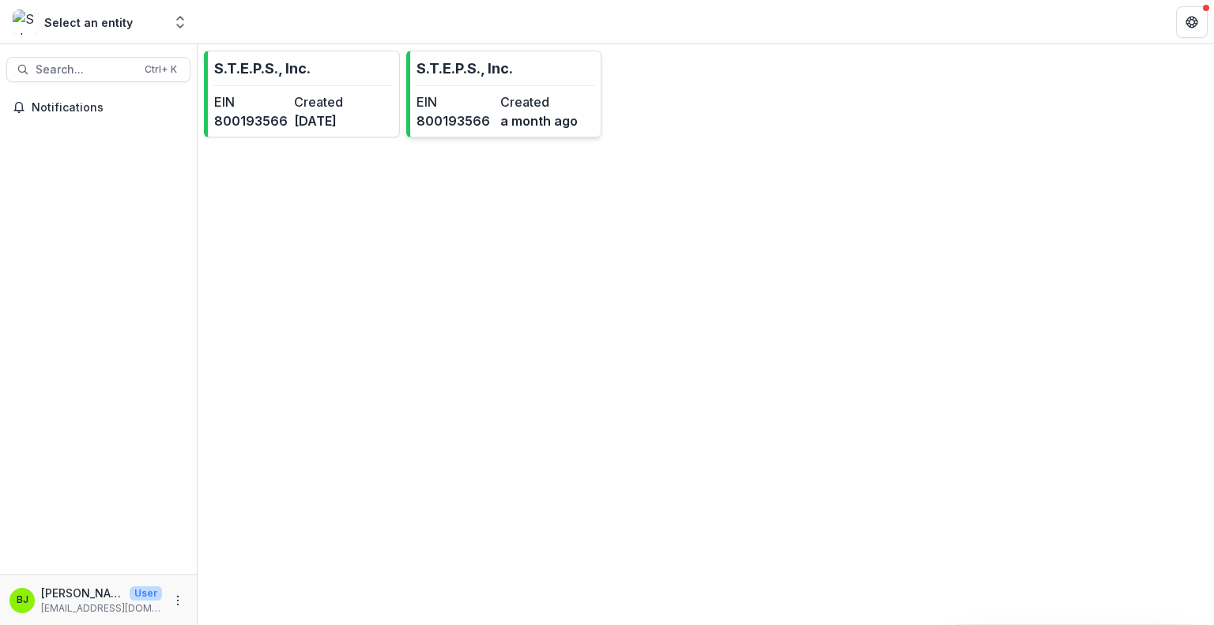  I want to click on div: Select an entity, so click(88, 22).